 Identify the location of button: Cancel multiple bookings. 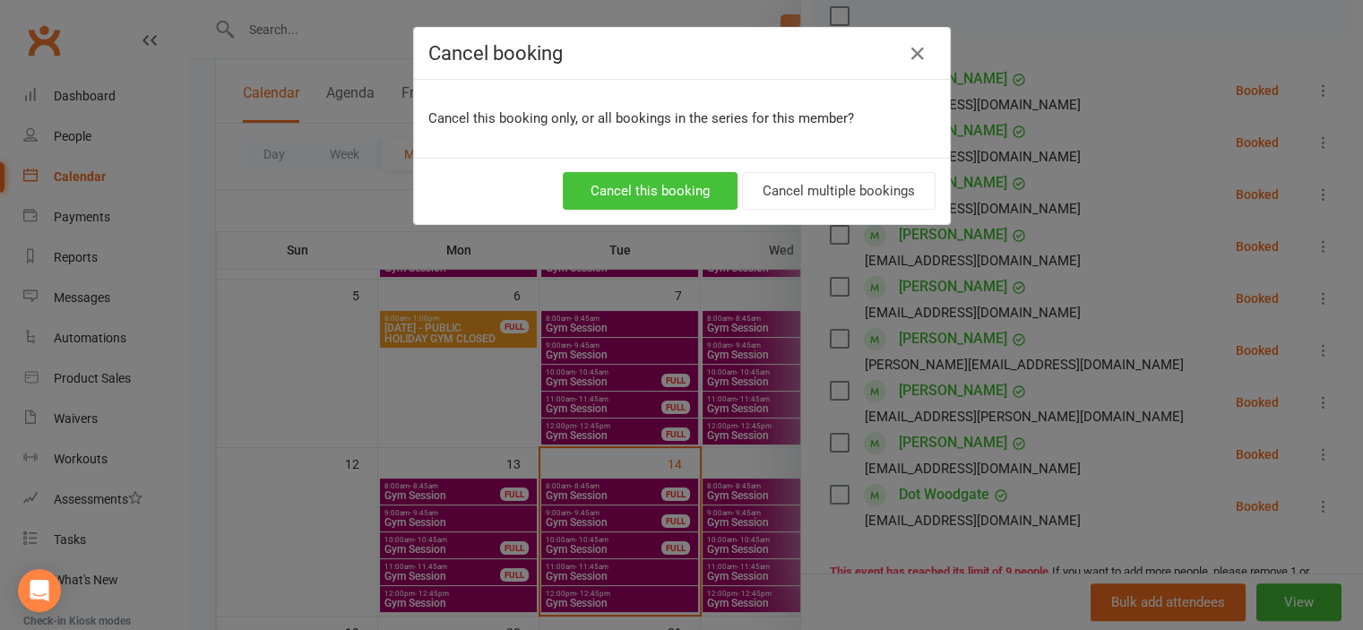
(839, 191).